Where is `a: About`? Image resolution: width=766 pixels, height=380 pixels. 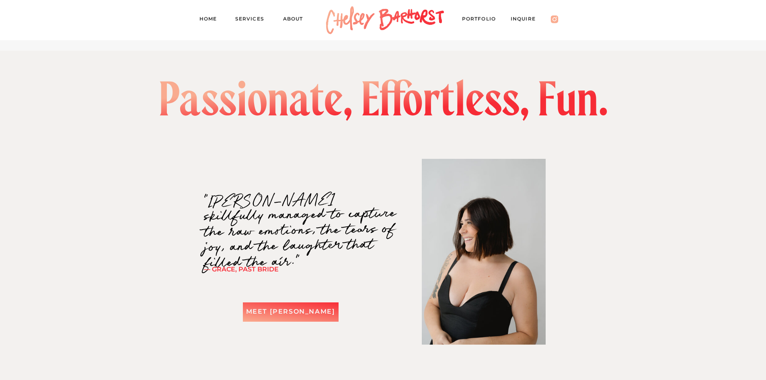 a: About is located at coordinates (297, 20).